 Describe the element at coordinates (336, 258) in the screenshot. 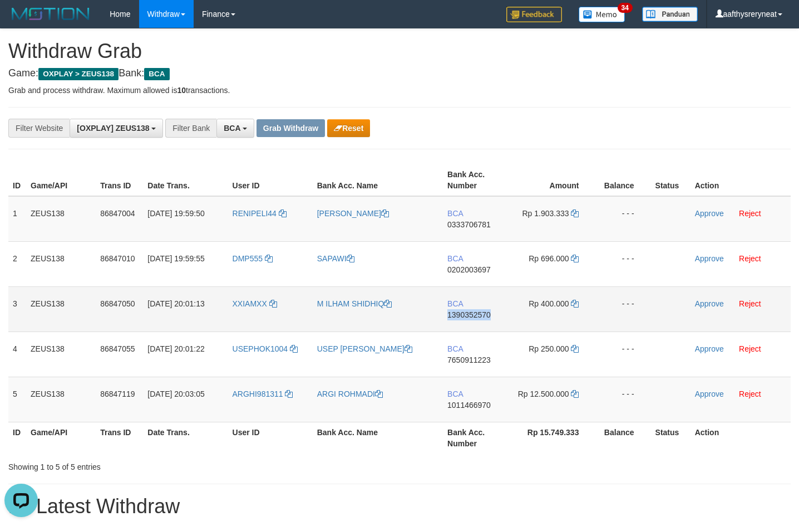

I see `a: SAPAWI` at that location.